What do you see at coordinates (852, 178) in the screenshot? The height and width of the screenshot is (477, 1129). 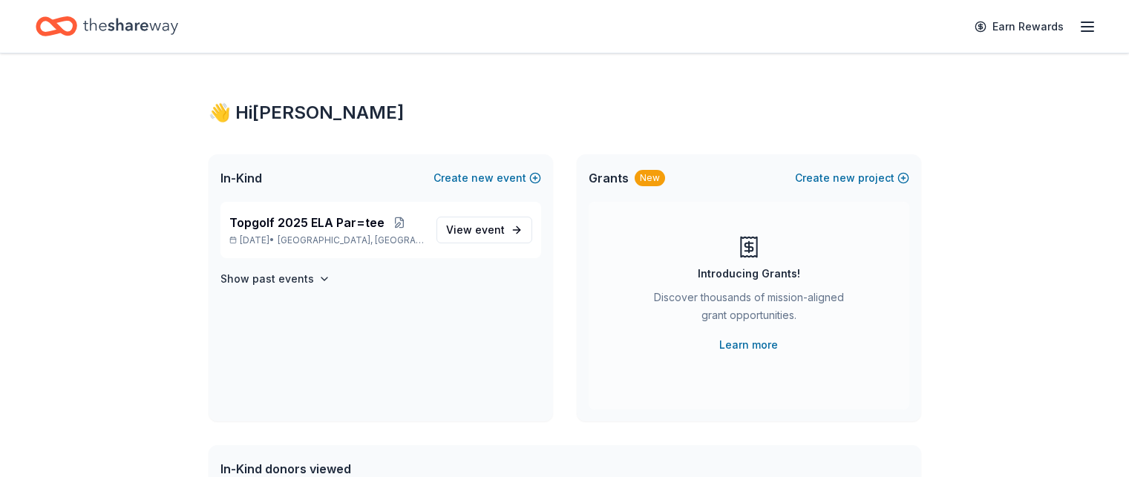 I see `button: Createnewproject` at bounding box center [852, 178].